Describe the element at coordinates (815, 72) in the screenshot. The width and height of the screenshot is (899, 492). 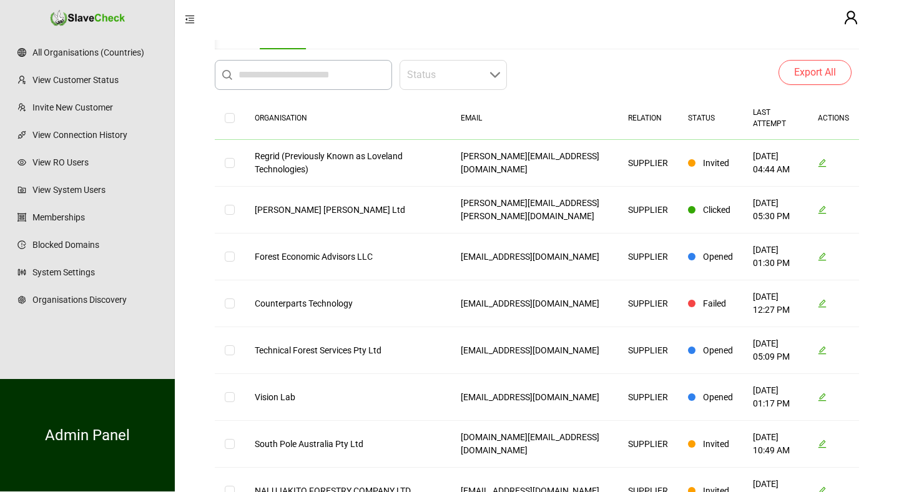
I see `button: Export All` at that location.